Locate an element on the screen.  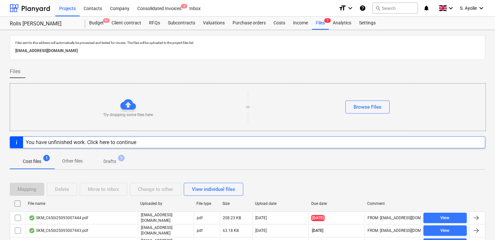
div: Files is located at coordinates (320, 23).